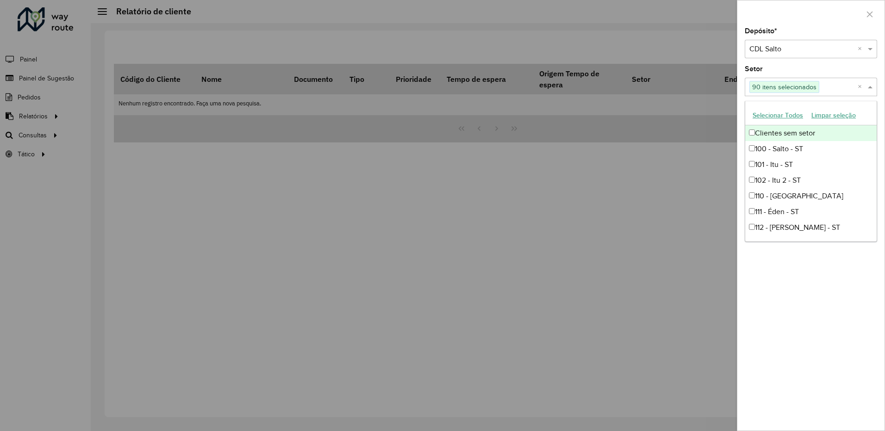 The image size is (885, 431). Describe the element at coordinates (777, 115) in the screenshot. I see `button: Selecionar Todos` at that location.